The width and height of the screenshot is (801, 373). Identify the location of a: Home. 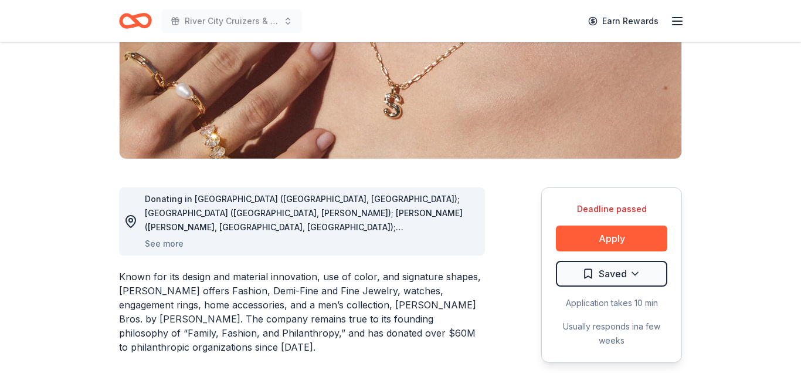
(136, 21).